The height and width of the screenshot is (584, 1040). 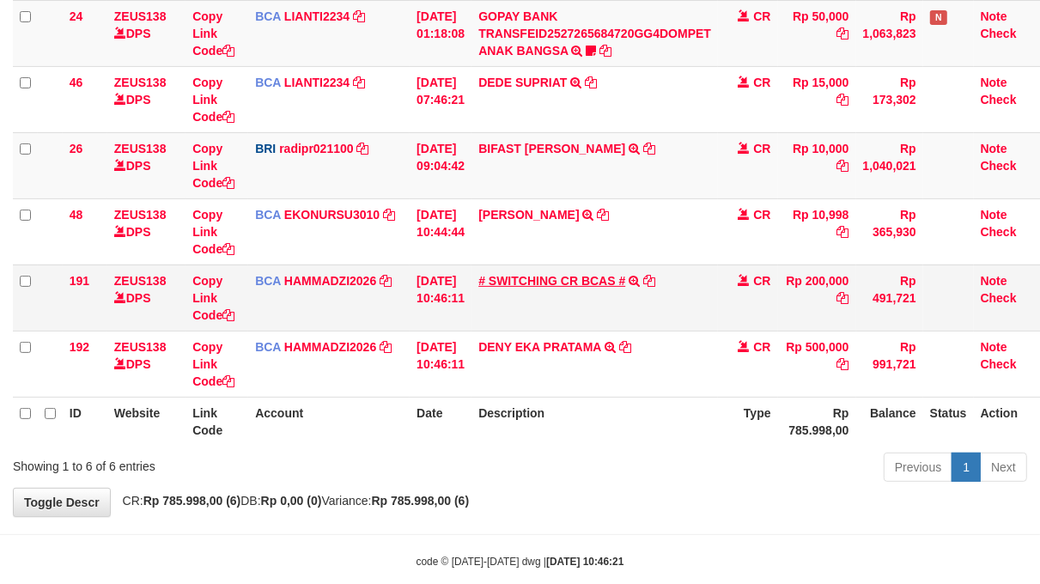 I want to click on td: Rp 991,721, so click(x=889, y=363).